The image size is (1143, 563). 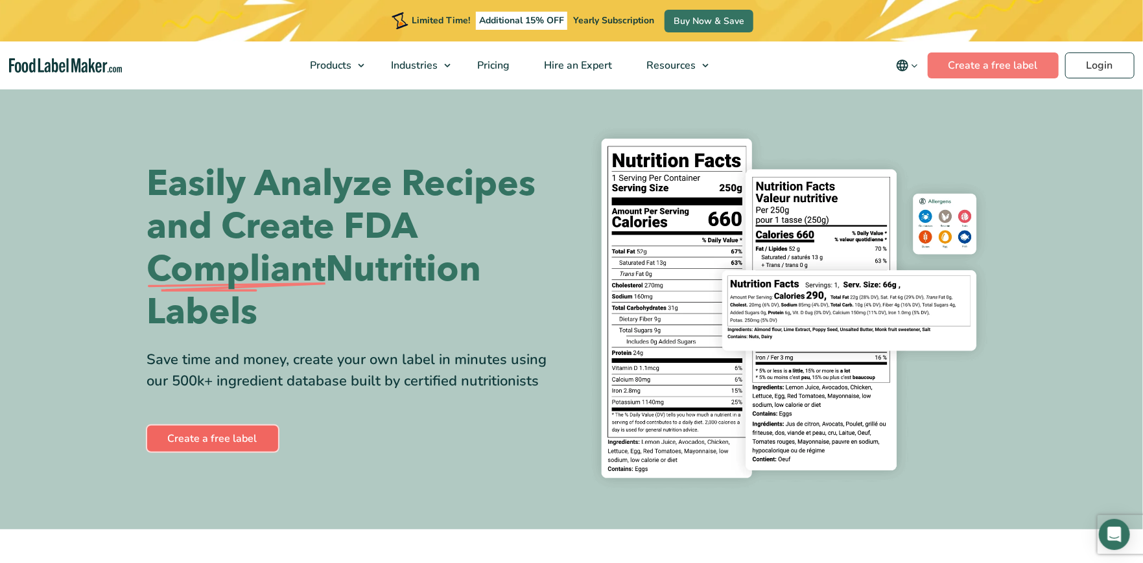 I want to click on a: Login, so click(x=1100, y=65).